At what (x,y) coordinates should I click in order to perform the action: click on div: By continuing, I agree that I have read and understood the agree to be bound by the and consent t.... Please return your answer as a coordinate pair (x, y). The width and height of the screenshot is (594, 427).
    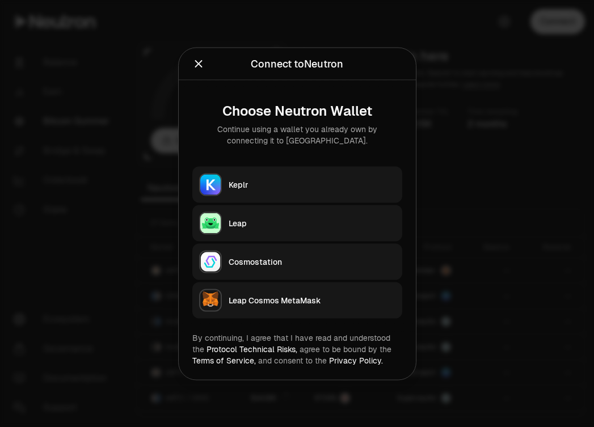
    Looking at the image, I should click on (297, 349).